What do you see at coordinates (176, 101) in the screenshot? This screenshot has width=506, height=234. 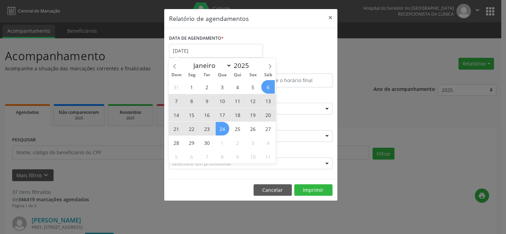 I see `span: Setembro 7, 2025` at bounding box center [176, 101].